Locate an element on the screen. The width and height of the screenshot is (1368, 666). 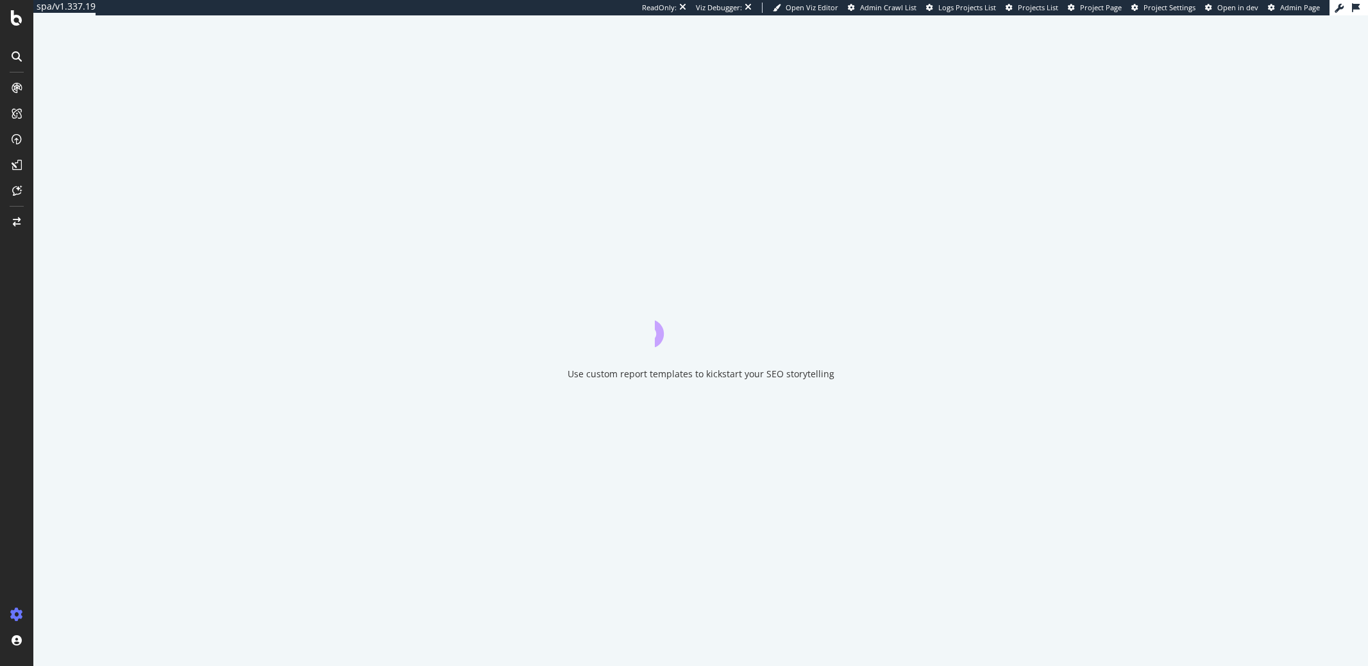
span: Project Settings is located at coordinates (1170, 7).